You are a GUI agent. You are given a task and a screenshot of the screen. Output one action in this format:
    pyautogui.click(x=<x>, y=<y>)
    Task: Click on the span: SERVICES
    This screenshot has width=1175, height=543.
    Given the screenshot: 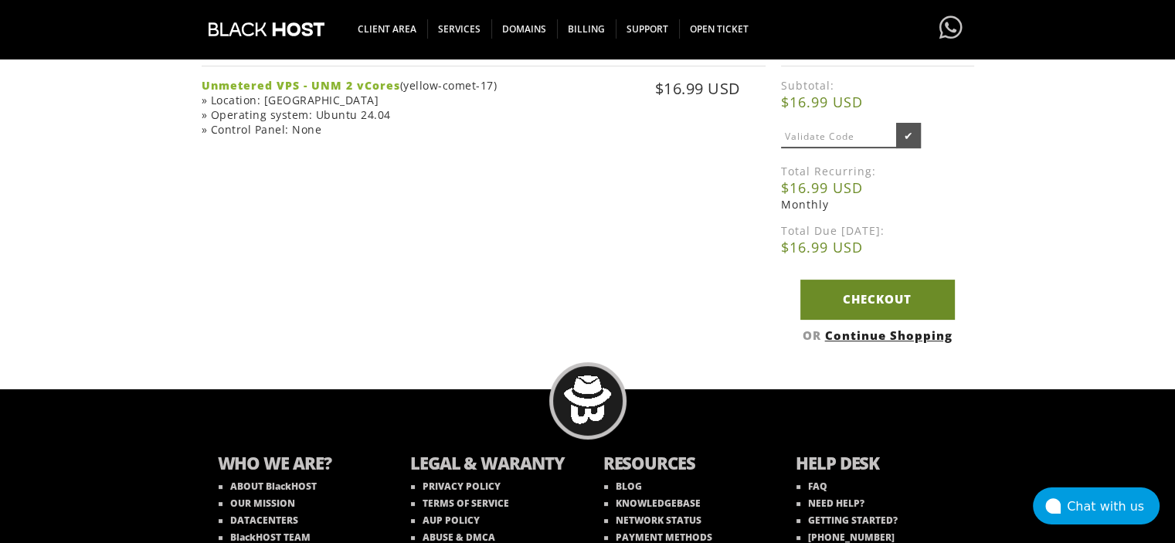 What is the action you would take?
    pyautogui.click(x=460, y=29)
    